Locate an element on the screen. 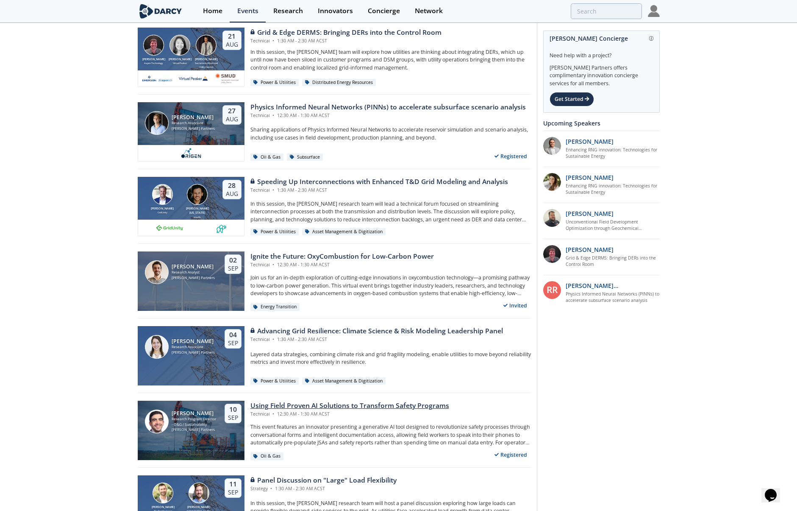 Image resolution: width=797 pixels, height=511 pixels. div: Distributed Energy Resources is located at coordinates (339, 83).